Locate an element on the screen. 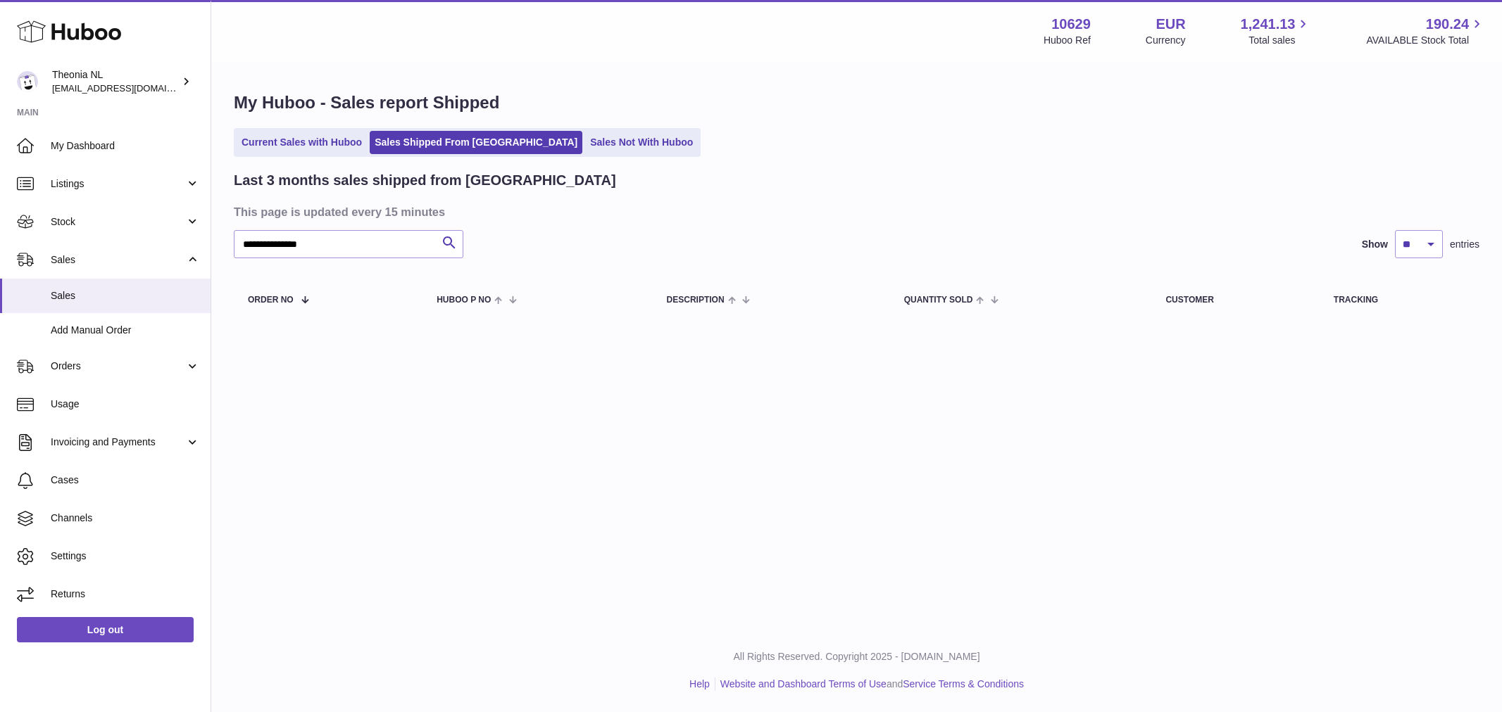  span: 1,241.13 is located at coordinates (1268, 24).